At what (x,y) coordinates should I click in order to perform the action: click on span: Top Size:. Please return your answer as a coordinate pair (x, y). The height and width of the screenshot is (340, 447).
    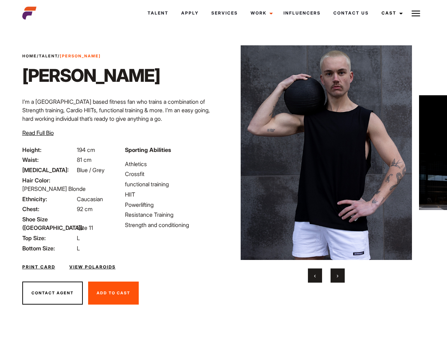
    Looking at the image, I should click on (49, 238).